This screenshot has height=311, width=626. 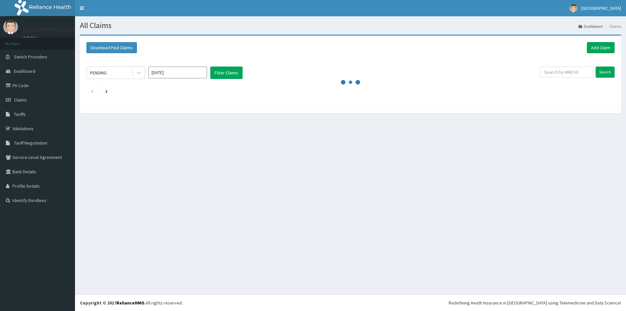 I want to click on span: Tariff Negotiation, so click(x=31, y=143).